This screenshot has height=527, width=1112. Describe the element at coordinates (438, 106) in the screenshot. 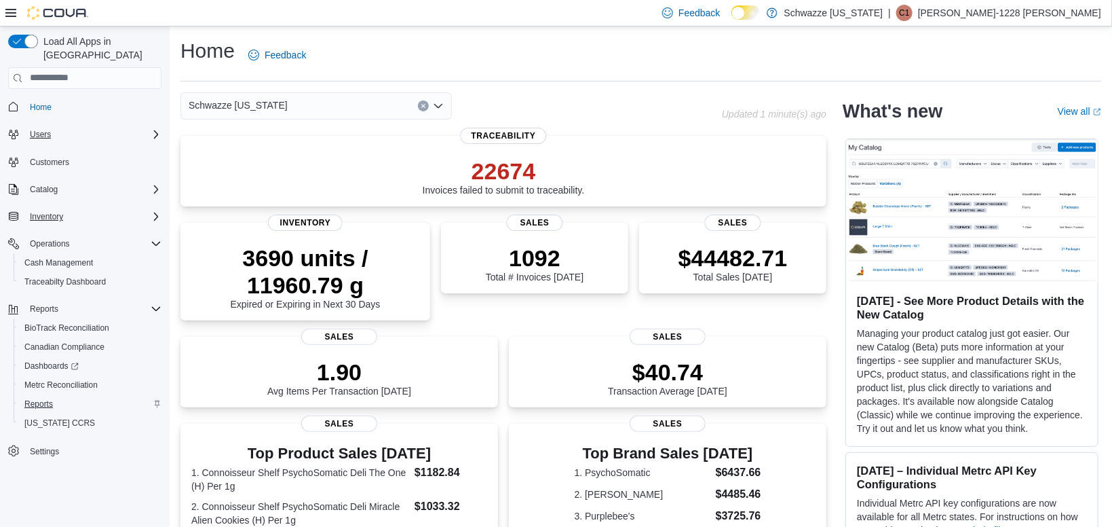

I see `button: Open list of options` at that location.